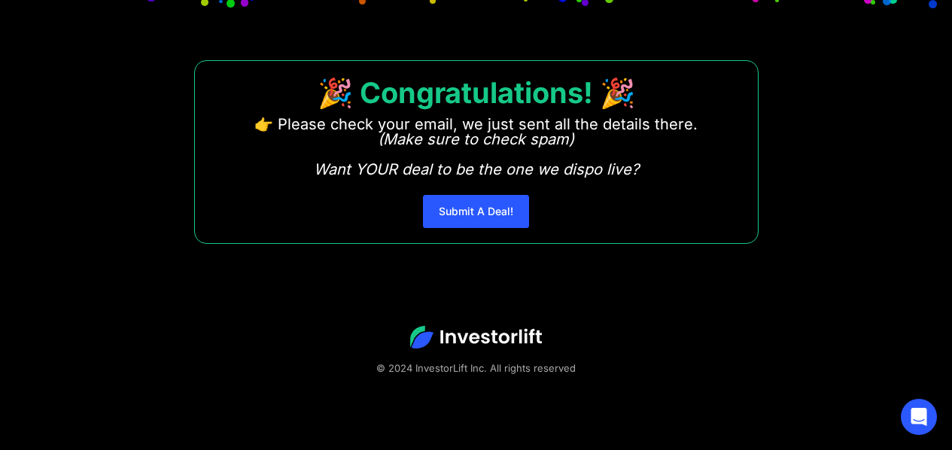  What do you see at coordinates (476, 154) in the screenshot?
I see `em: (Make sure to check spam) Want YOUR deal to be the one we dispo live?` at bounding box center [476, 154].